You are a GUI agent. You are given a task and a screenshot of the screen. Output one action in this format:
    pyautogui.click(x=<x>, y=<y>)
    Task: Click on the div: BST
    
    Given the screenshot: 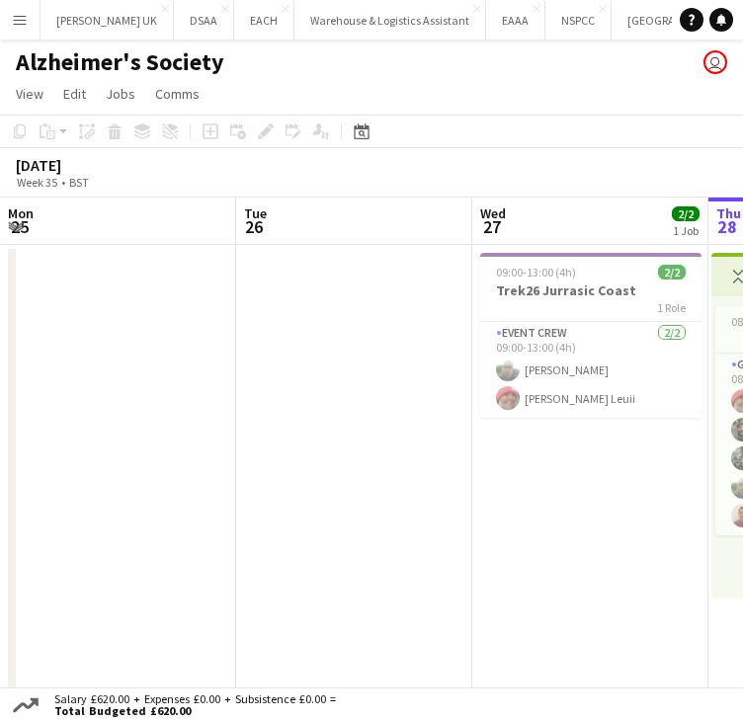 What is the action you would take?
    pyautogui.click(x=79, y=182)
    